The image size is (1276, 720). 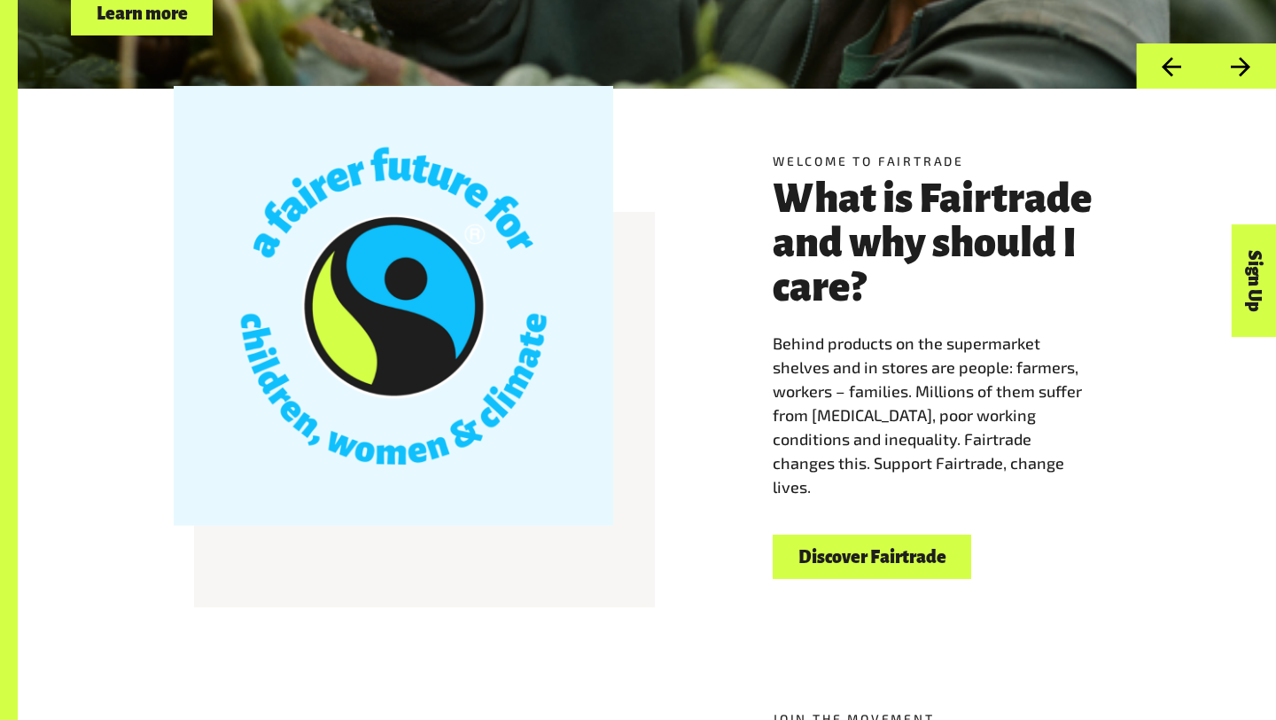 What do you see at coordinates (1241, 66) in the screenshot?
I see `button: Next` at bounding box center [1241, 66].